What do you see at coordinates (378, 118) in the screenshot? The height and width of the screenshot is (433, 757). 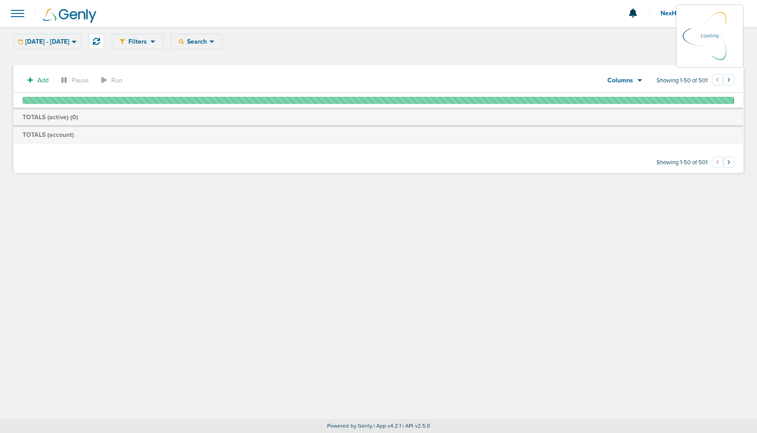 I see `td: TOTALS (active) ( )` at bounding box center [378, 118].